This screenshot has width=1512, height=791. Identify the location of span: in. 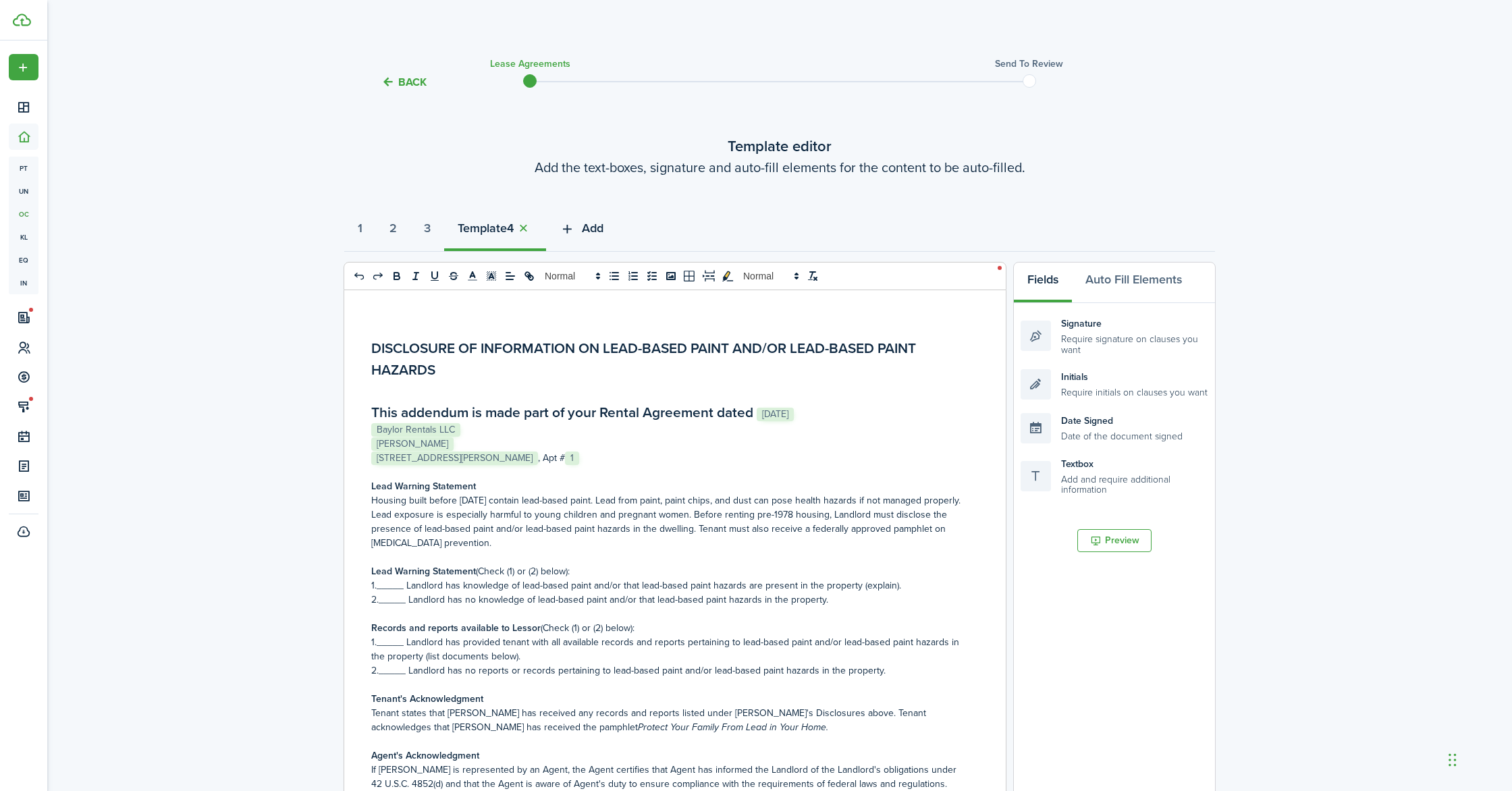
(23, 283).